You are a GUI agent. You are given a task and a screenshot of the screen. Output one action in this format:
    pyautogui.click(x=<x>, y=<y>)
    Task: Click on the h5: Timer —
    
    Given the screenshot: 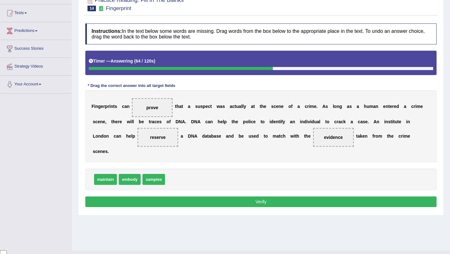 What is the action you would take?
    pyautogui.click(x=122, y=61)
    